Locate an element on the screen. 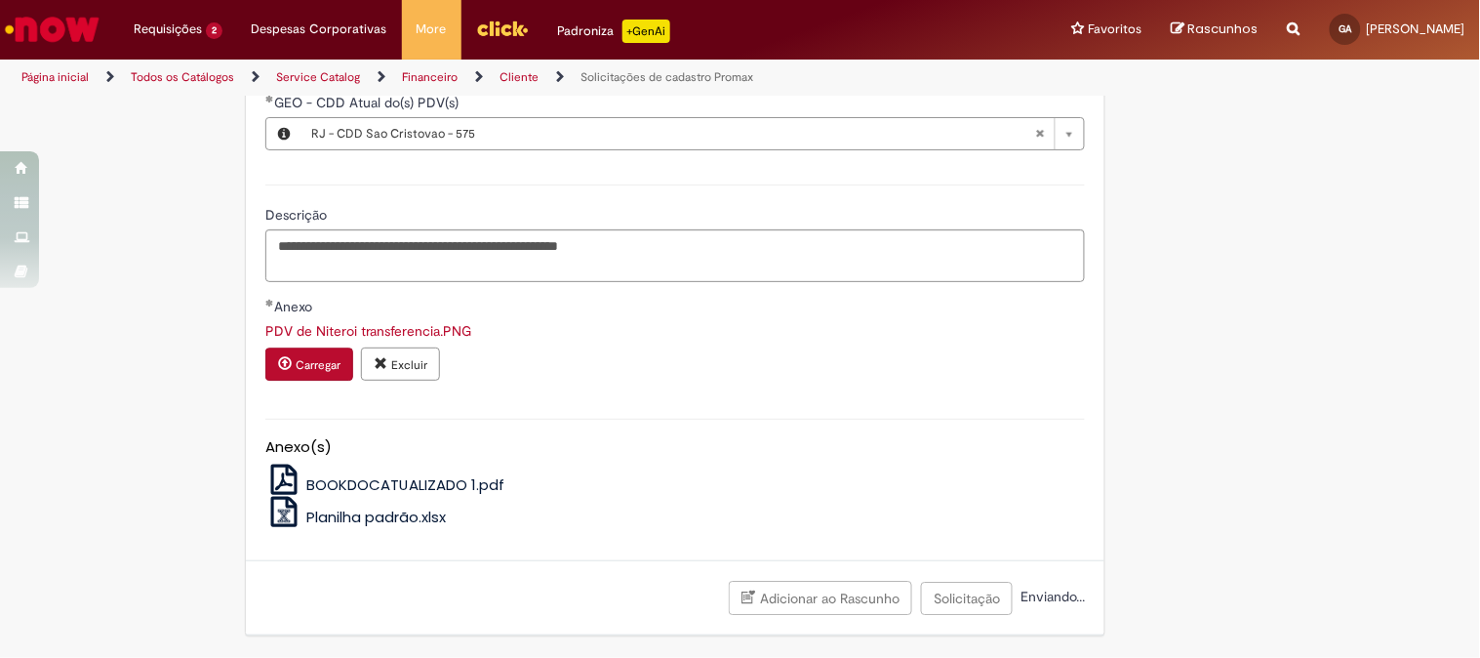  a: Download de PDV de Niteroi transferencia.PNG is located at coordinates (368, 331).